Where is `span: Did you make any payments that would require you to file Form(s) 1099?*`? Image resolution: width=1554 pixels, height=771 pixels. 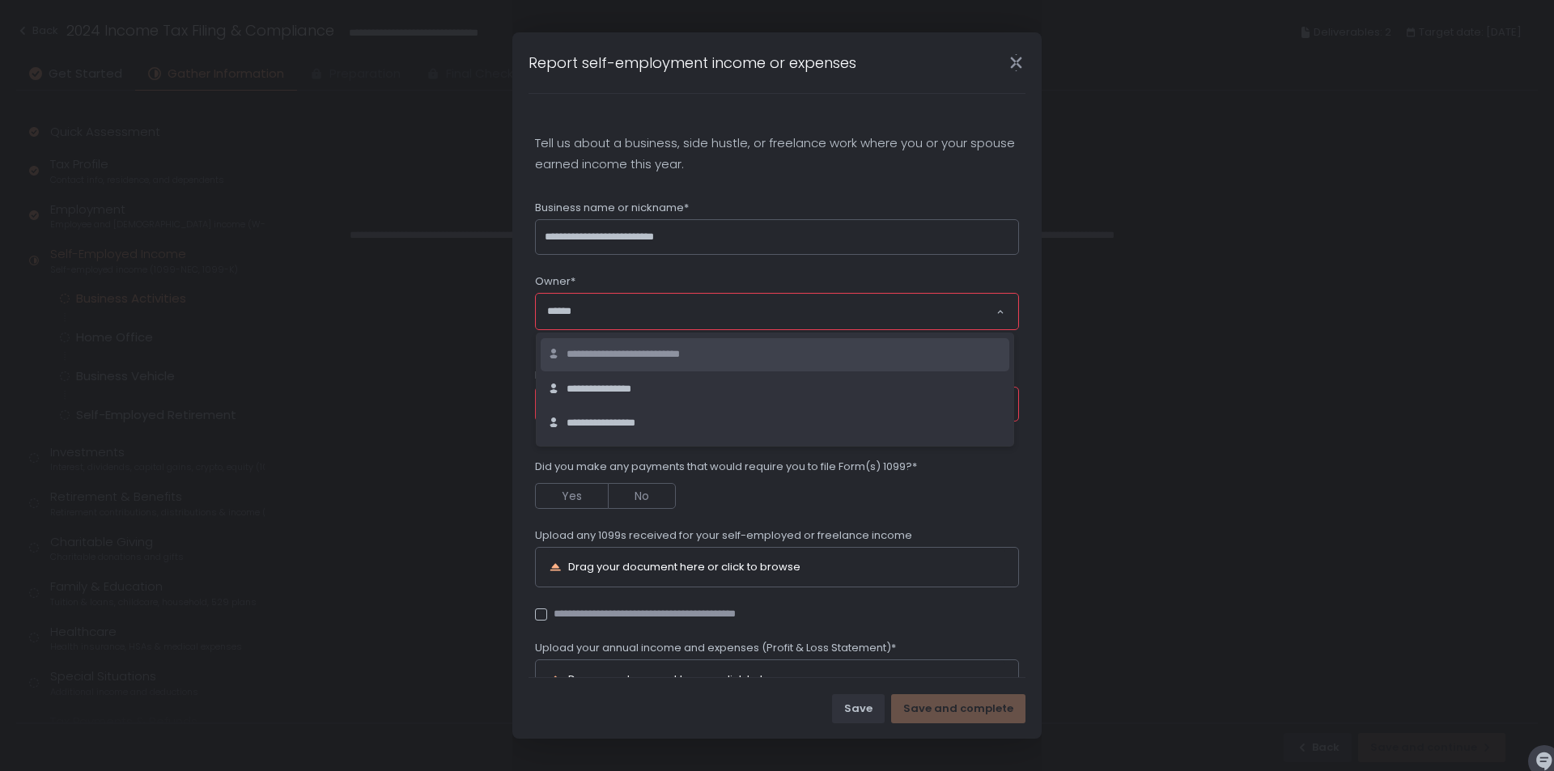
span: Did you make any payments that would require you to file Form(s) 1099?* is located at coordinates (726, 467).